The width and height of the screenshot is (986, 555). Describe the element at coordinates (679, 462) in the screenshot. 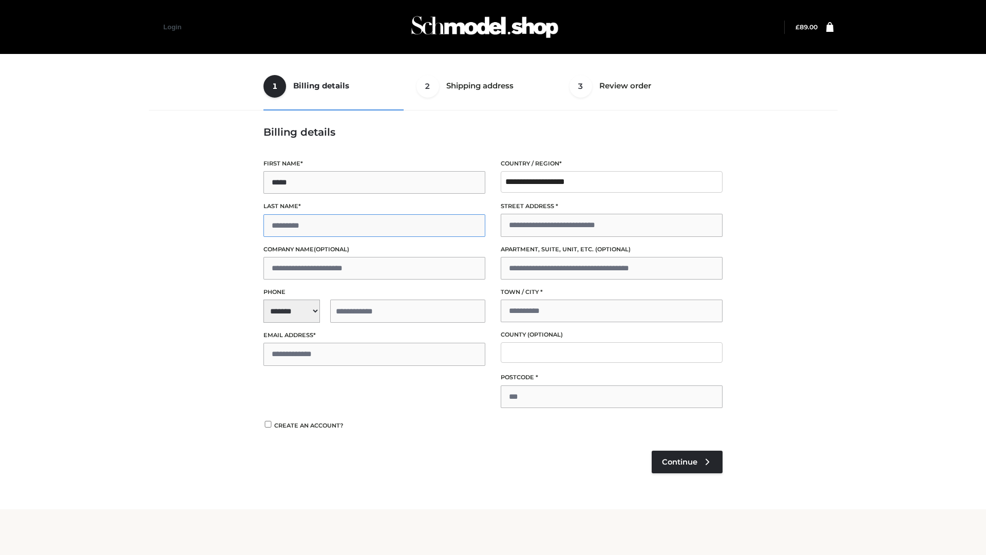

I see `span: Continue` at that location.